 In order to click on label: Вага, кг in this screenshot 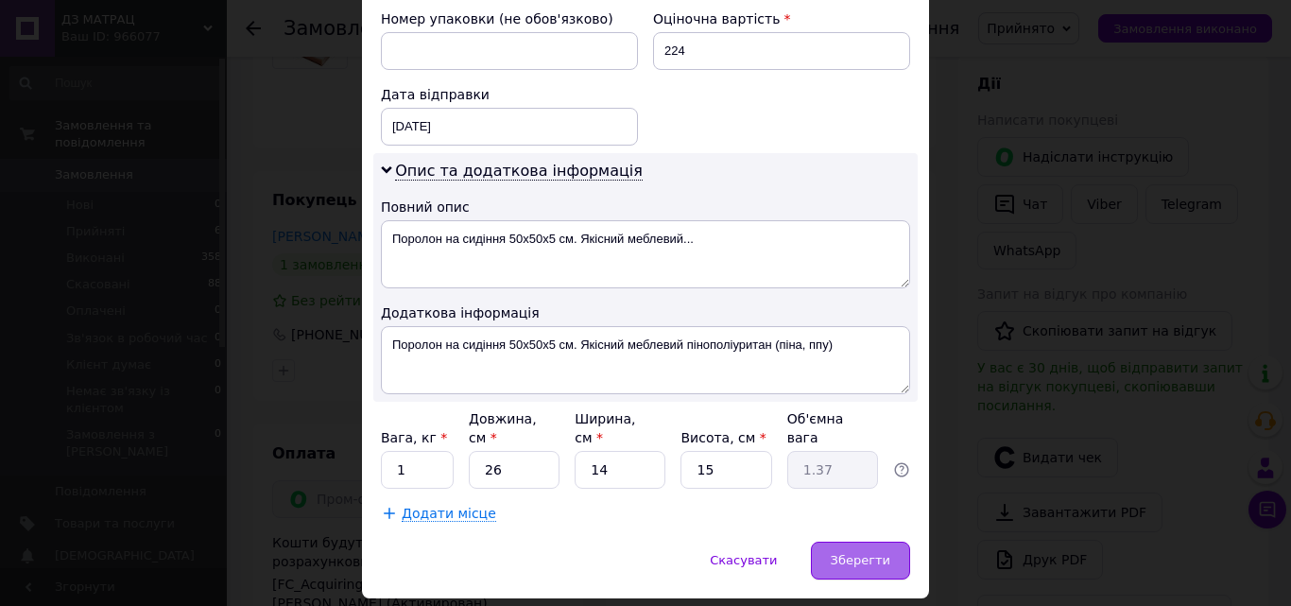, I will do `click(414, 438)`.